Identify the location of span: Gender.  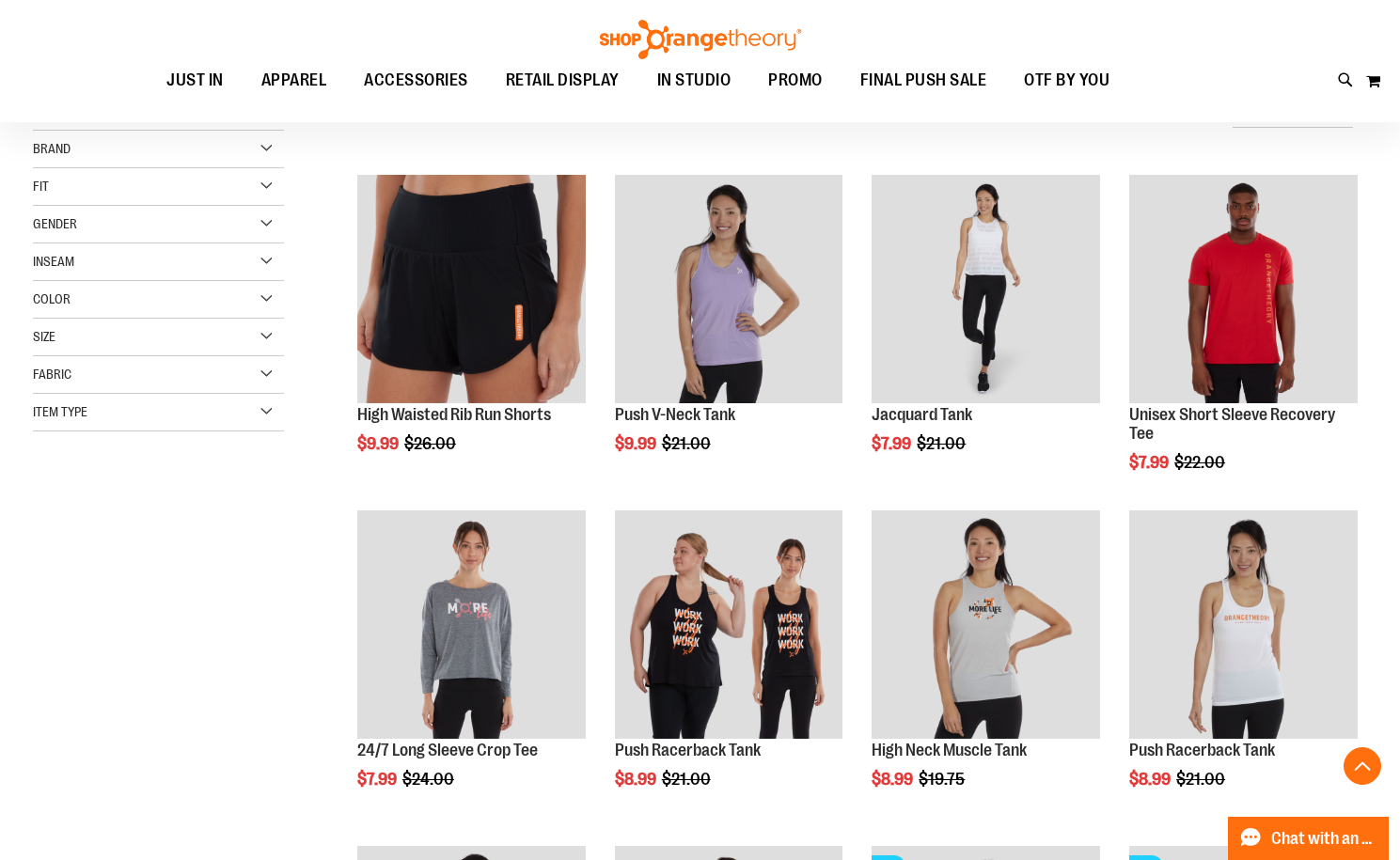
(54, 224).